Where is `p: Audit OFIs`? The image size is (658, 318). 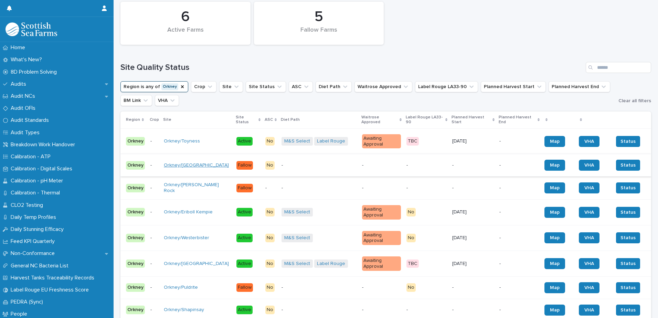
p: Audit OFIs is located at coordinates (24, 108).